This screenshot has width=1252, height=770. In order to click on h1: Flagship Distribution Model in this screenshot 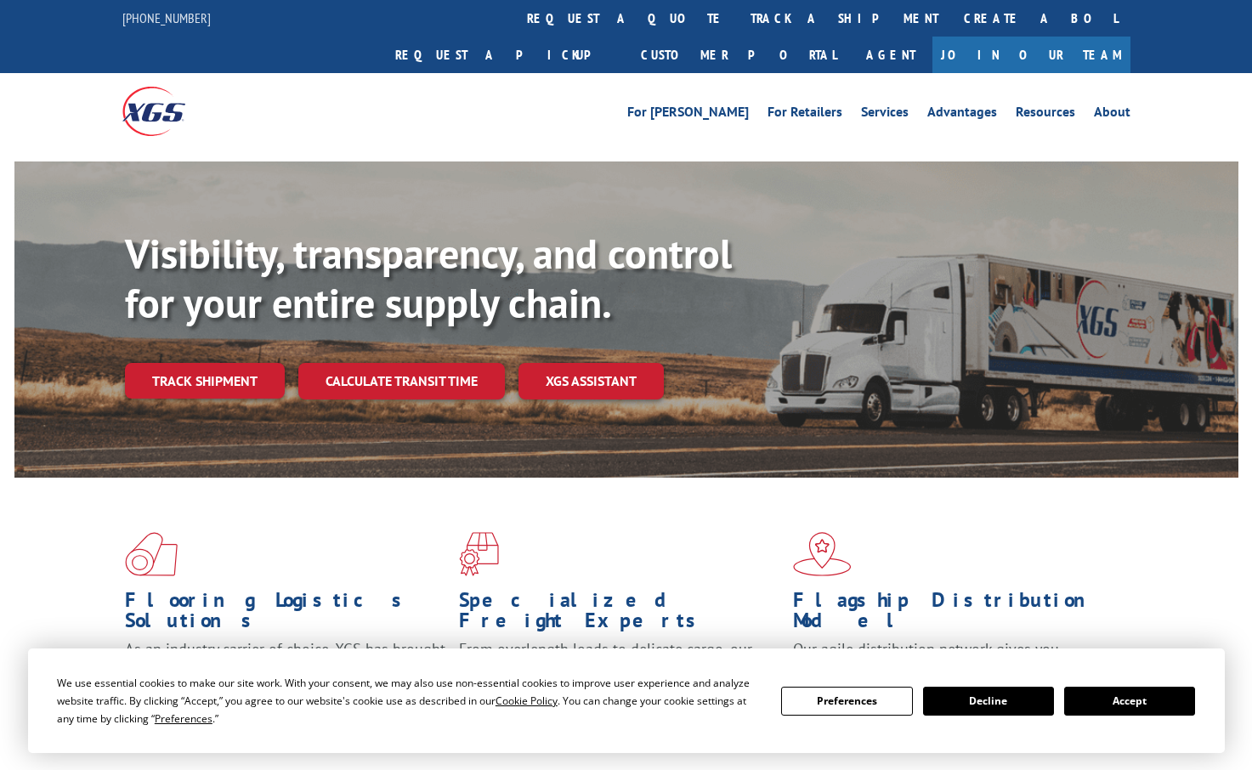, I will do `click(954, 615)`.